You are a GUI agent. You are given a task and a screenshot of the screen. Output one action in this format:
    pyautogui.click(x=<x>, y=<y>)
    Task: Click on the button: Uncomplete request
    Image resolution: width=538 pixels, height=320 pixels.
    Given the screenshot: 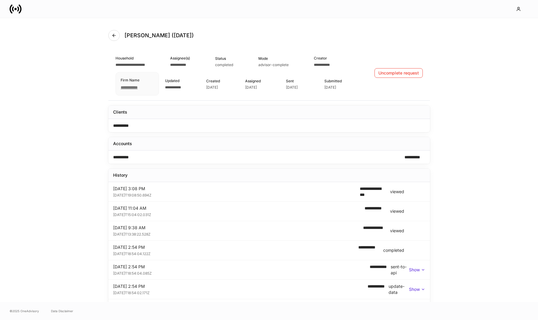 What is the action you would take?
    pyautogui.click(x=399, y=73)
    